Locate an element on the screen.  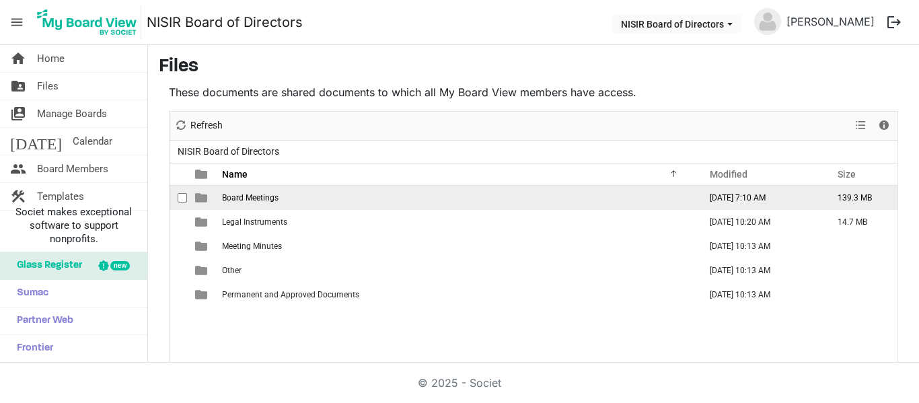
span: Files is located at coordinates (48, 86).